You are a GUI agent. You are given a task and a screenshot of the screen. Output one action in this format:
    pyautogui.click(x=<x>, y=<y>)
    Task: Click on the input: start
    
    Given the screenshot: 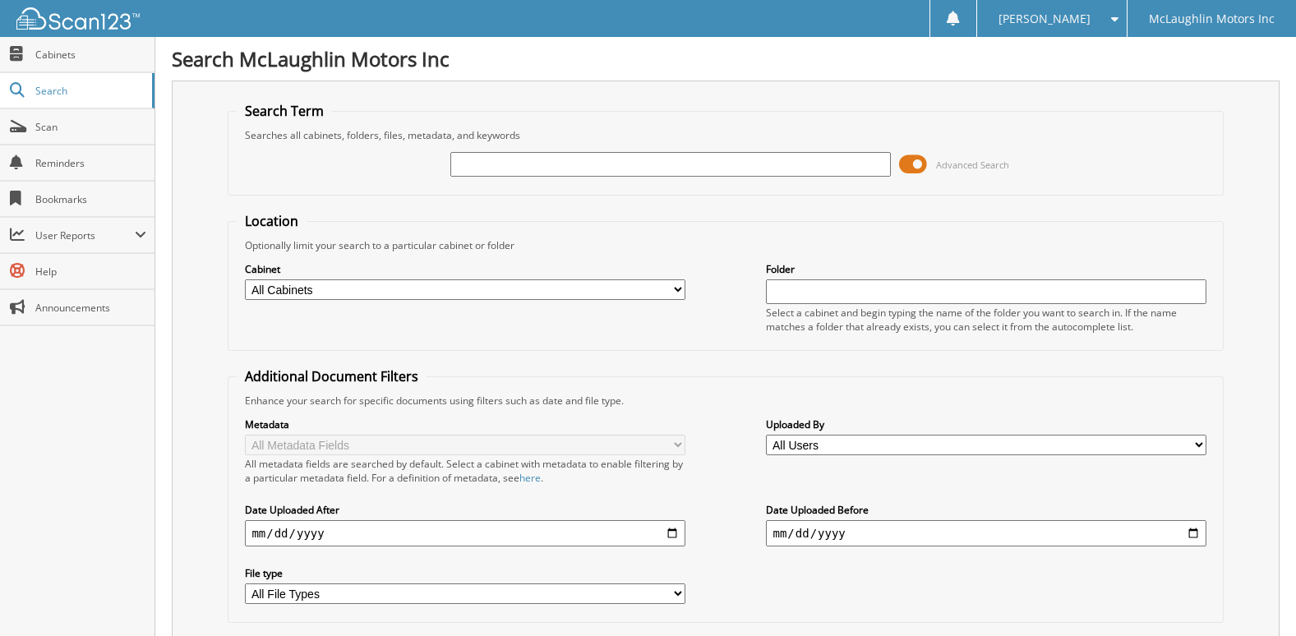 What is the action you would take?
    pyautogui.click(x=464, y=533)
    